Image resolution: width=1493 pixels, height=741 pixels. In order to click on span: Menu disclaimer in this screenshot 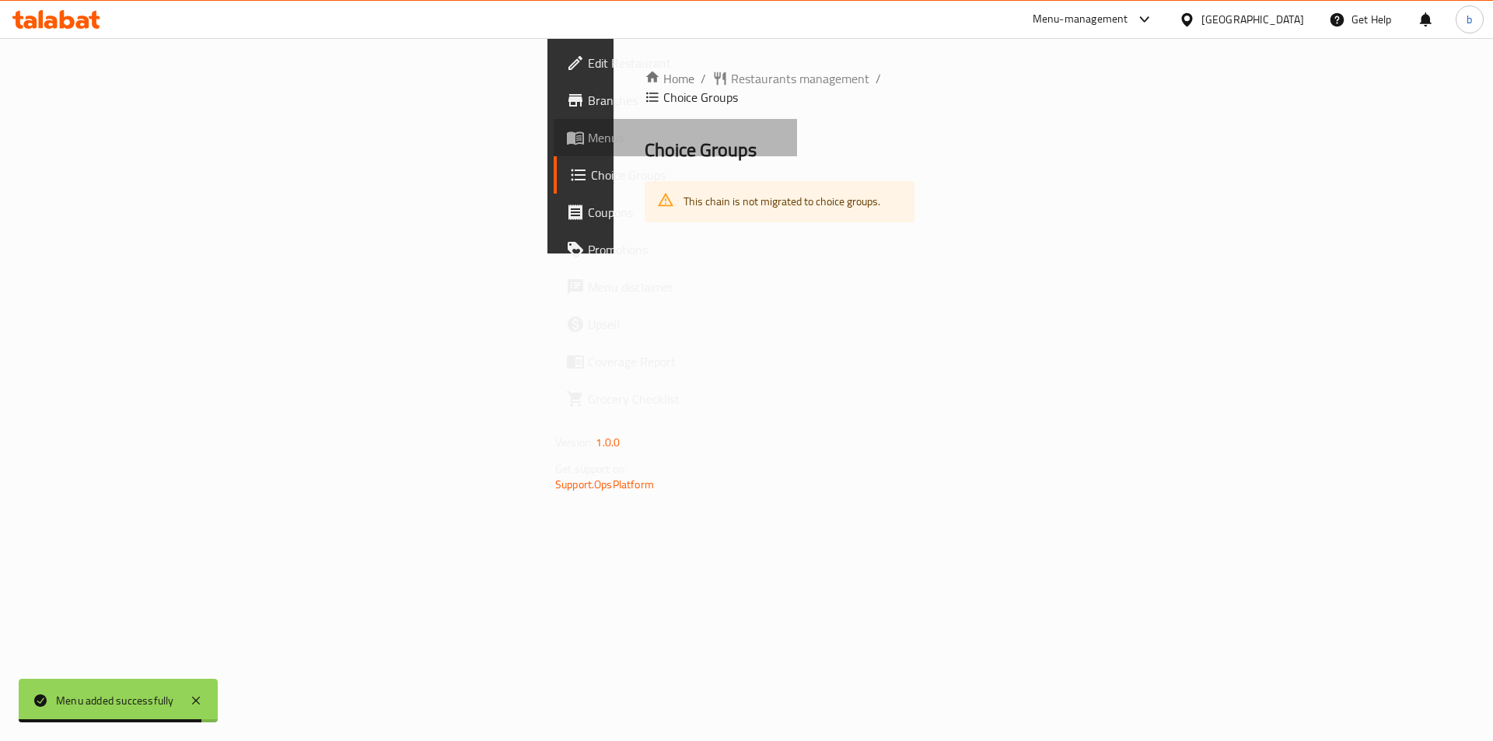, I will do `click(686, 287)`.